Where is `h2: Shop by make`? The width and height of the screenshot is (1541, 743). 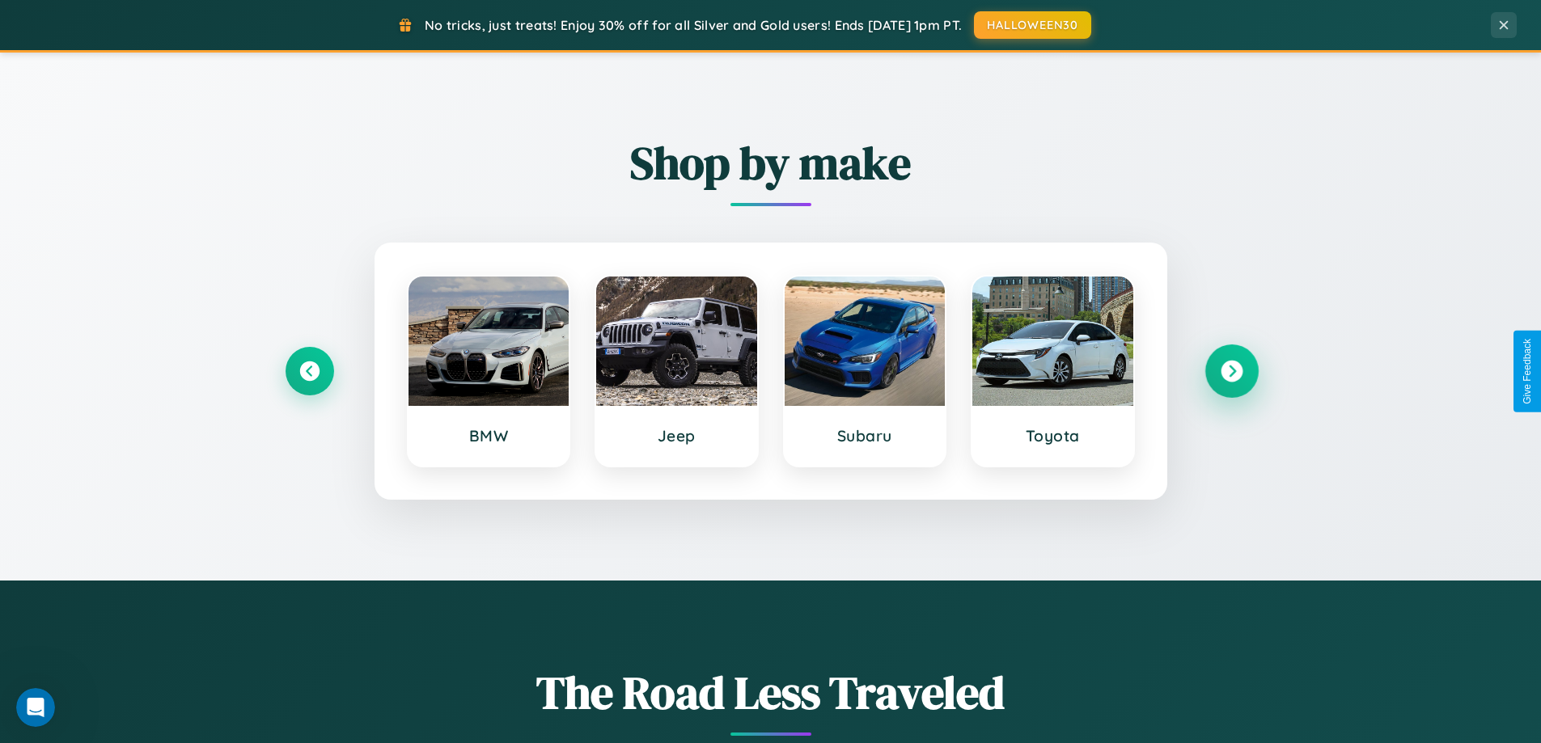 h2: Shop by make is located at coordinates (771, 163).